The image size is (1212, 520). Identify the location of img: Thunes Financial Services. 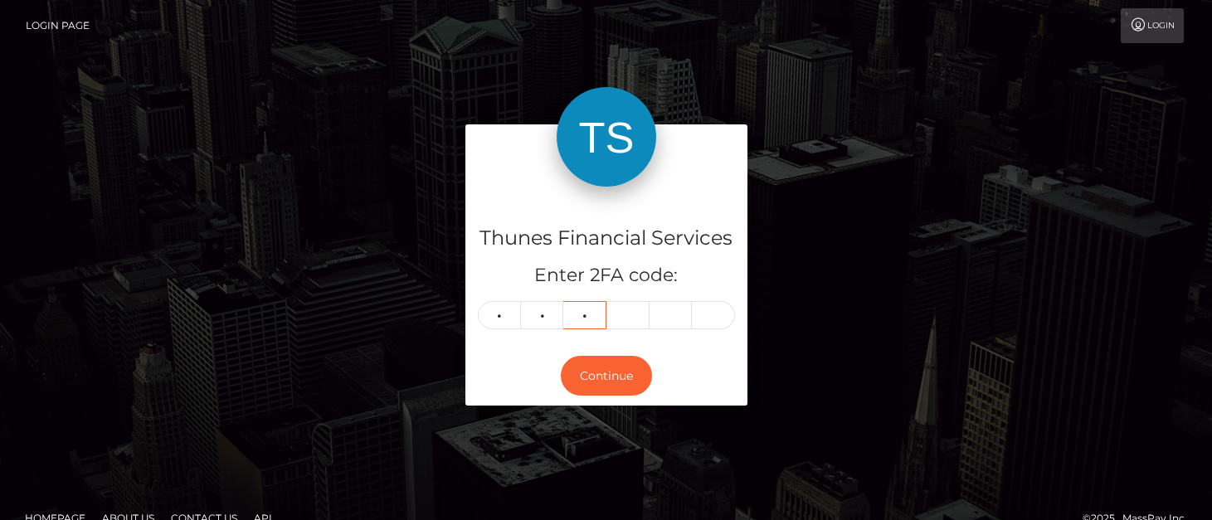
(607, 137).